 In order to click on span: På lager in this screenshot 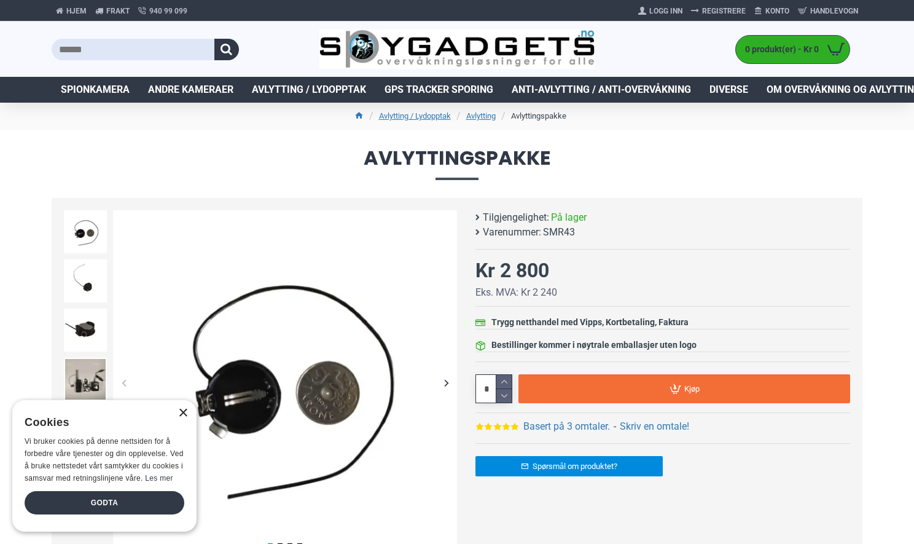, I will do `click(569, 217)`.